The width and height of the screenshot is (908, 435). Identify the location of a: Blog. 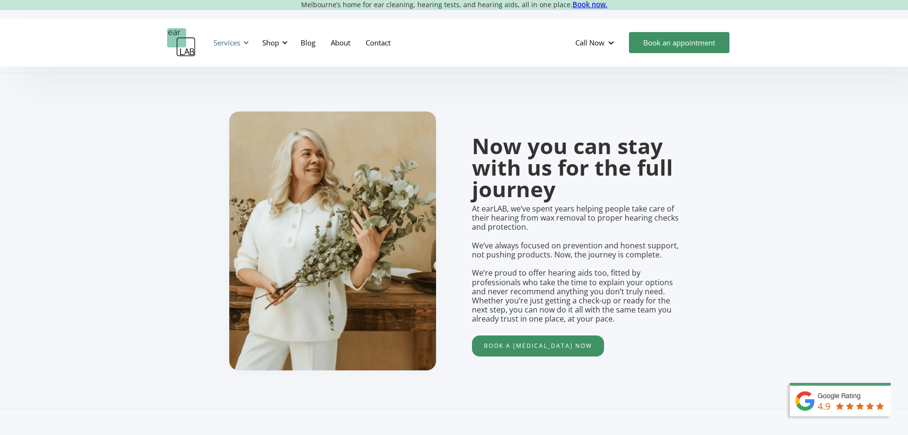
(308, 43).